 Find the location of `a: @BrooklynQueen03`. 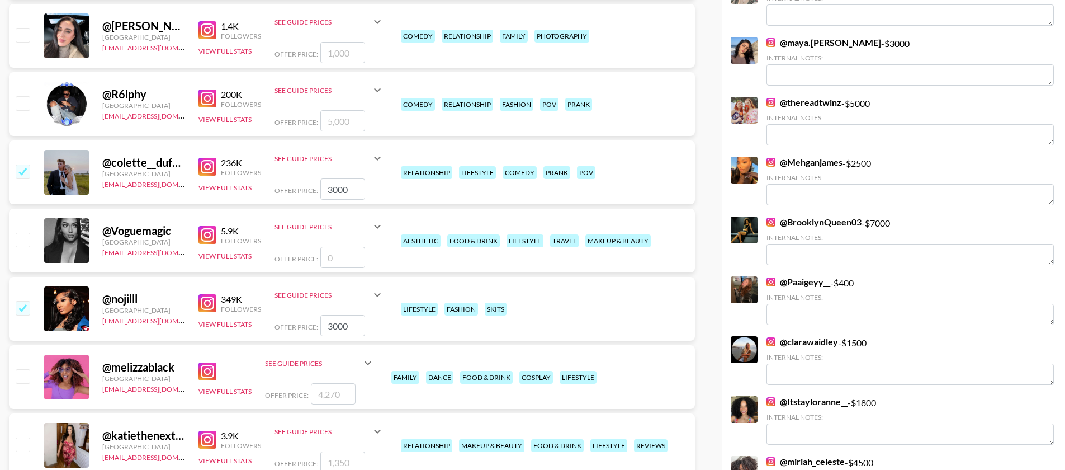

a: @BrooklynQueen03 is located at coordinates (814, 222).